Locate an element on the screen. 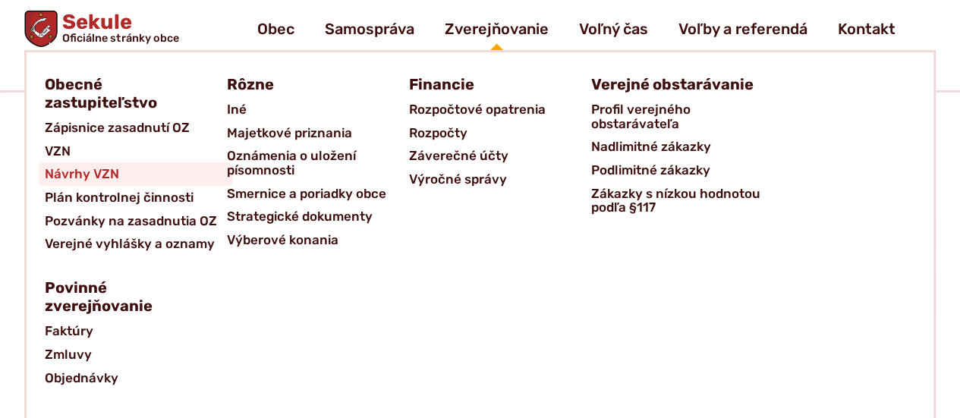  span: Iné is located at coordinates (237, 109).